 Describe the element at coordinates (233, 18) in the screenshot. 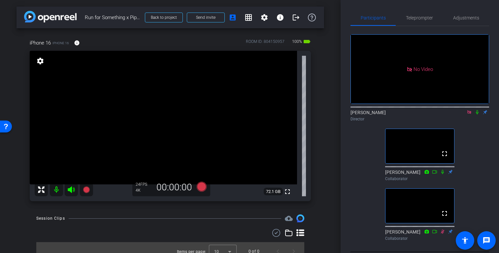

I see `mat-icon: account_box` at that location.